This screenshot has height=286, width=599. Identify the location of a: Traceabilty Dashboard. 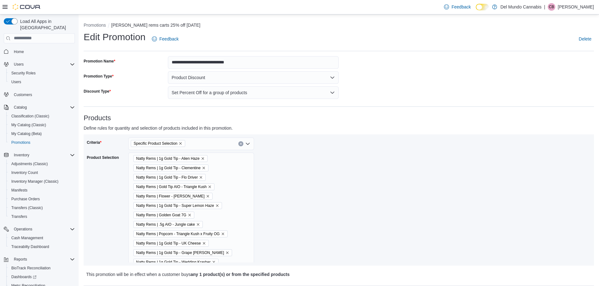
(30, 247).